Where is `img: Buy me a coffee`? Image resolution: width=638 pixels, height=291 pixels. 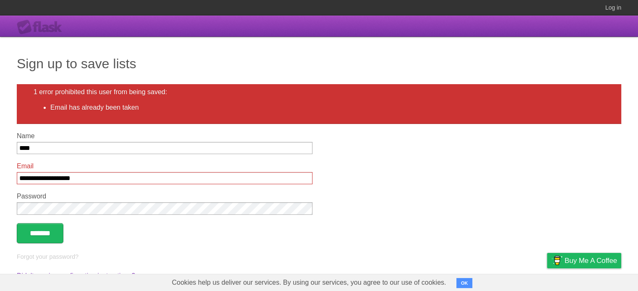 img: Buy me a coffee is located at coordinates (556, 261).